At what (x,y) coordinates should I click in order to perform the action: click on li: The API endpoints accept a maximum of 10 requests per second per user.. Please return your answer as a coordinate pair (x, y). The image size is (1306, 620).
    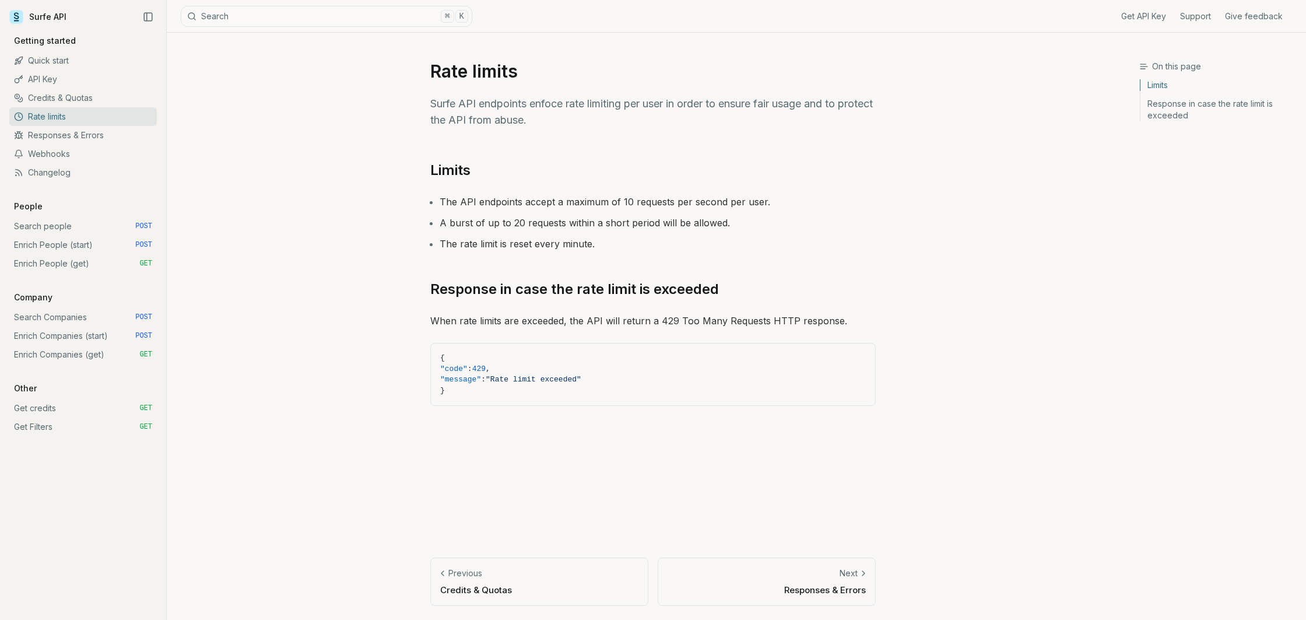
    Looking at the image, I should click on (658, 202).